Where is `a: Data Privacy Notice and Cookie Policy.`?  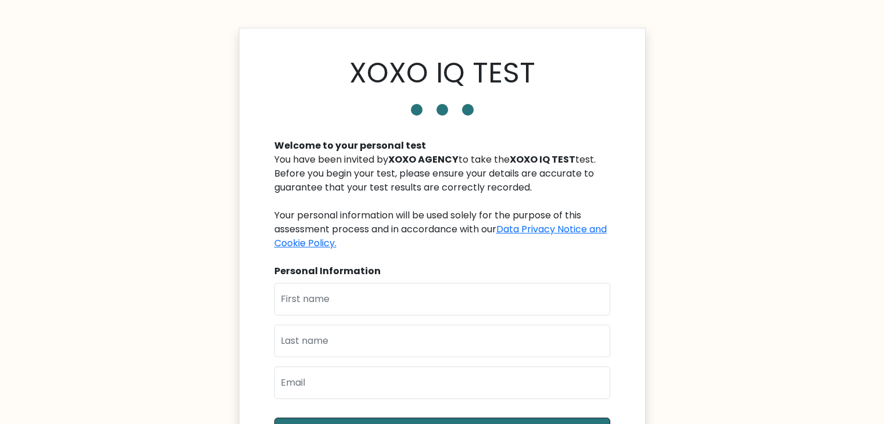 a: Data Privacy Notice and Cookie Policy. is located at coordinates (441, 236).